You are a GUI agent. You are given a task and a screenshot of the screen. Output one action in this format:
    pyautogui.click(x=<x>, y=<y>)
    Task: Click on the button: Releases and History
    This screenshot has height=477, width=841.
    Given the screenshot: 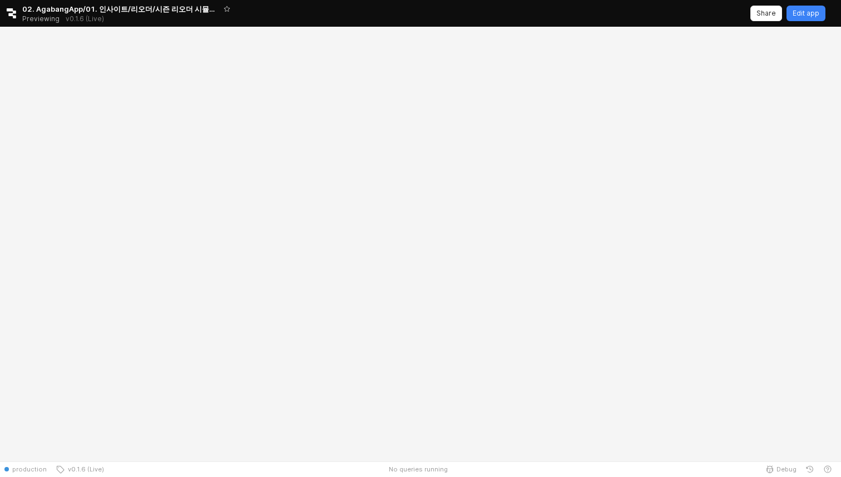 What is the action you would take?
    pyautogui.click(x=85, y=19)
    